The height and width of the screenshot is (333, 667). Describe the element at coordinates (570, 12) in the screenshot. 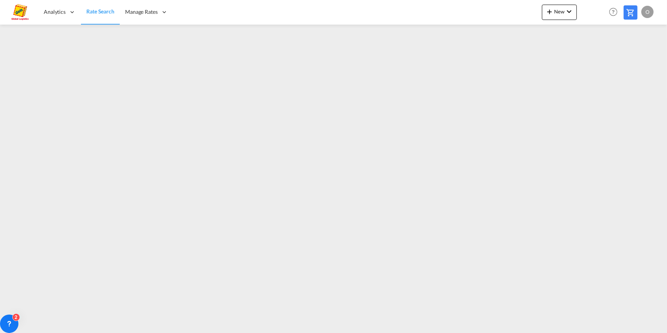

I see `md-icon: icon-chevron-down` at that location.